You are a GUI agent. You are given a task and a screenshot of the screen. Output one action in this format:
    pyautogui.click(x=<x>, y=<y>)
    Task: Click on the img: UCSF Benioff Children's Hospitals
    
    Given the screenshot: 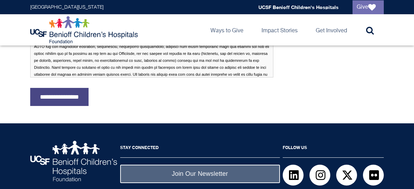 What is the action you would take?
    pyautogui.click(x=74, y=161)
    